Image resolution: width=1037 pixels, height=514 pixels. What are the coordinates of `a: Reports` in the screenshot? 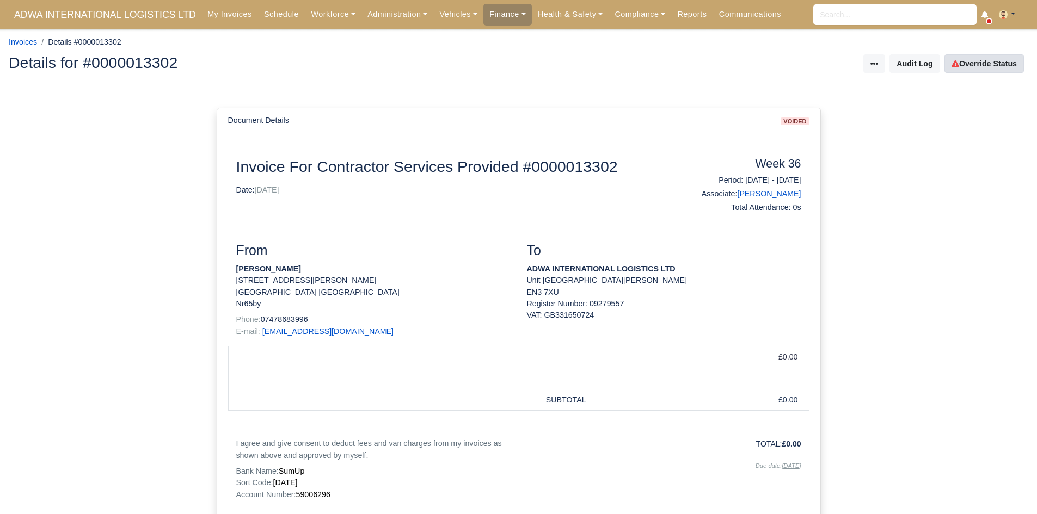 It's located at (692, 14).